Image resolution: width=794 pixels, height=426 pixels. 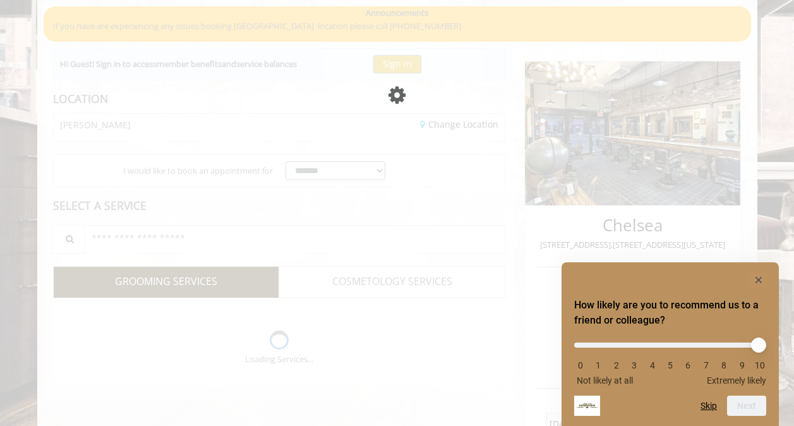 I want to click on li: 1, so click(x=598, y=365).